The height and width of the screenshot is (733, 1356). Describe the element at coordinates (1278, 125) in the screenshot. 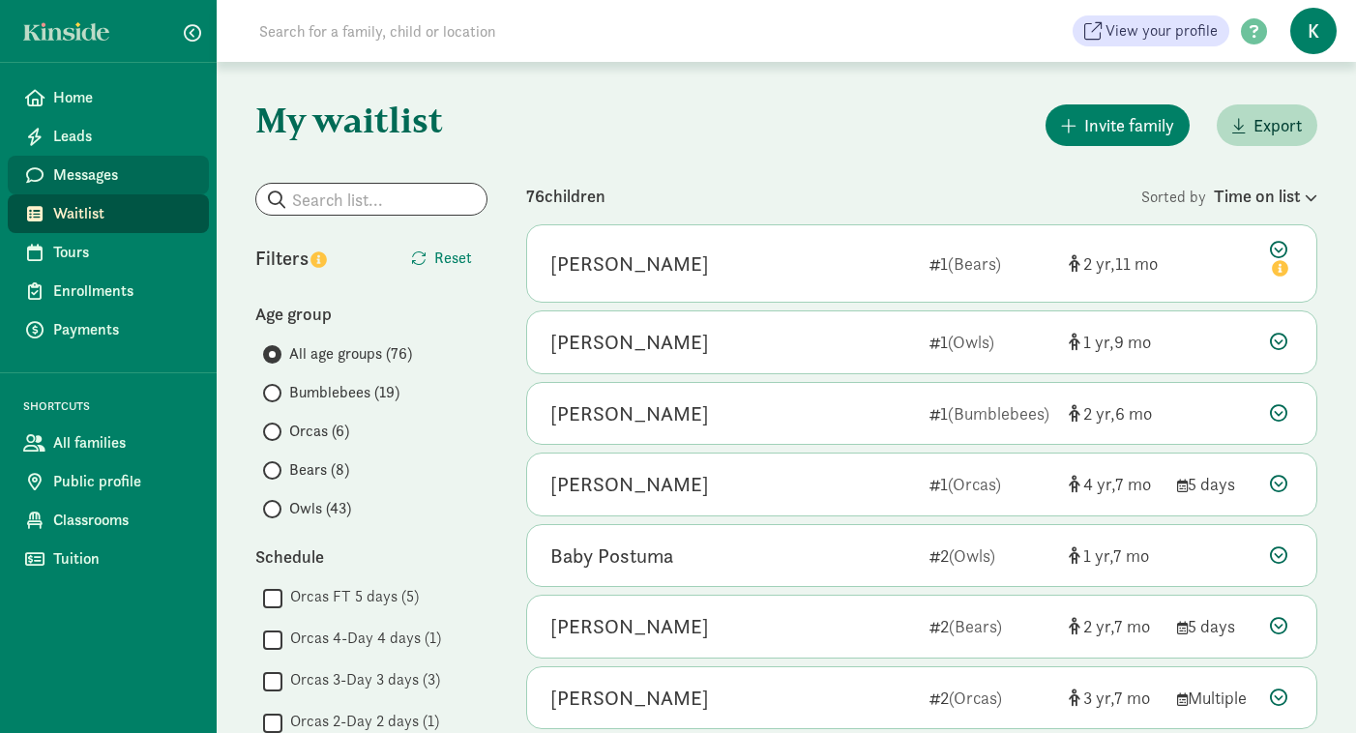

I see `span: Export` at that location.